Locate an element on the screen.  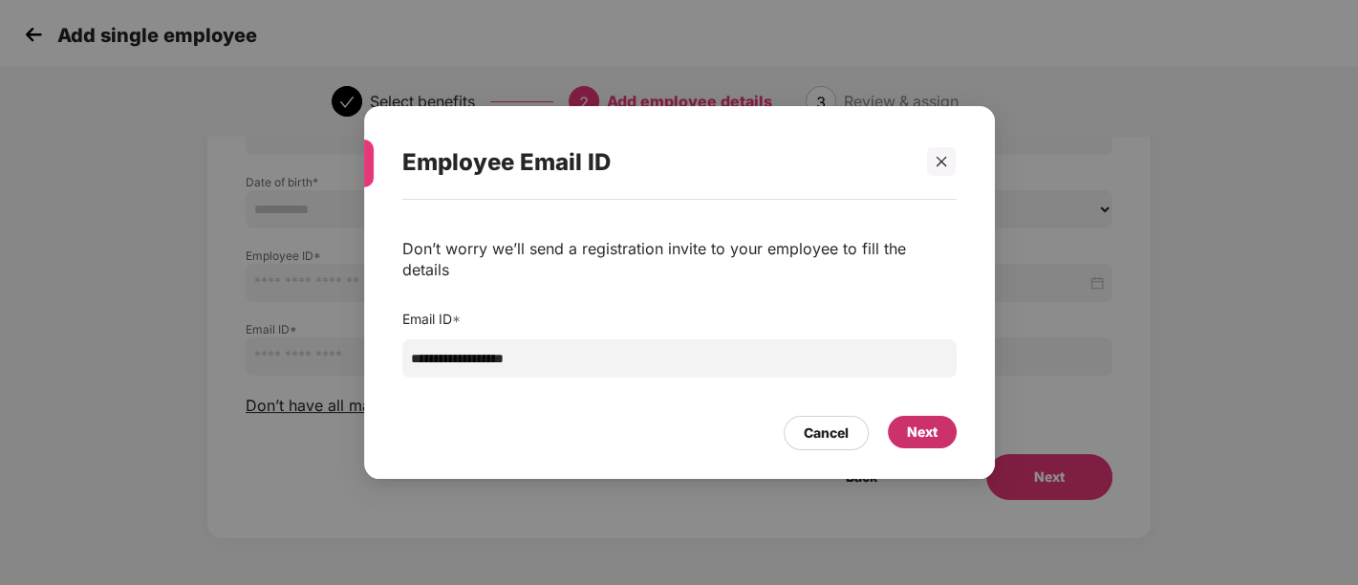
div: Cancel is located at coordinates (825, 433).